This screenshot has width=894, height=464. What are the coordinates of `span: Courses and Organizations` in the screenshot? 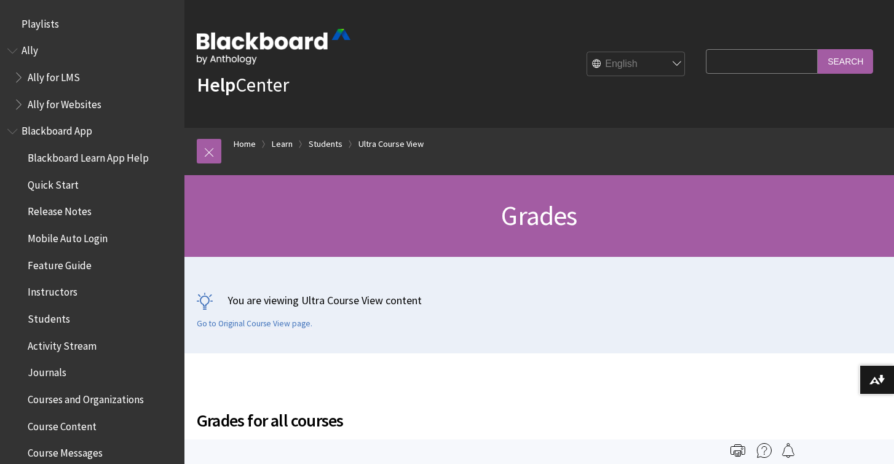 It's located at (85, 397).